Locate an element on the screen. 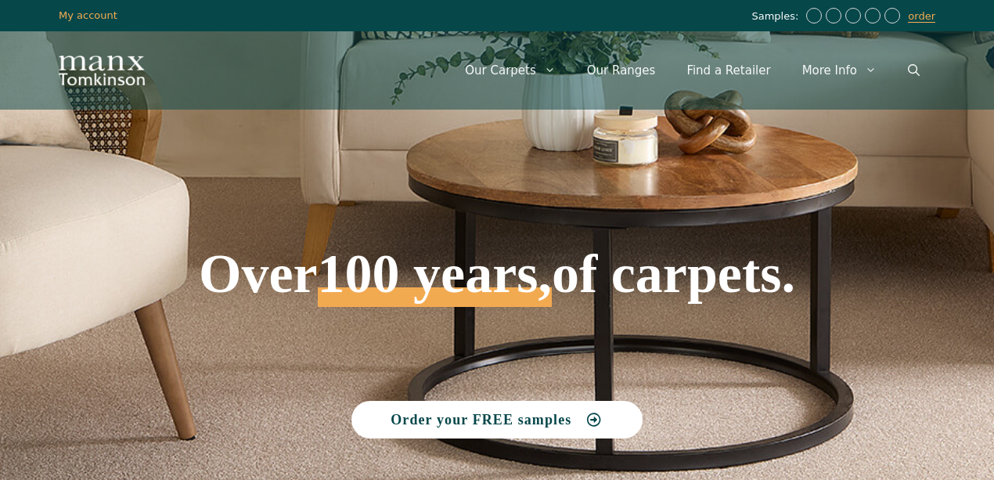 The width and height of the screenshot is (994, 480). a: Order your FREE samples is located at coordinates (497, 419).